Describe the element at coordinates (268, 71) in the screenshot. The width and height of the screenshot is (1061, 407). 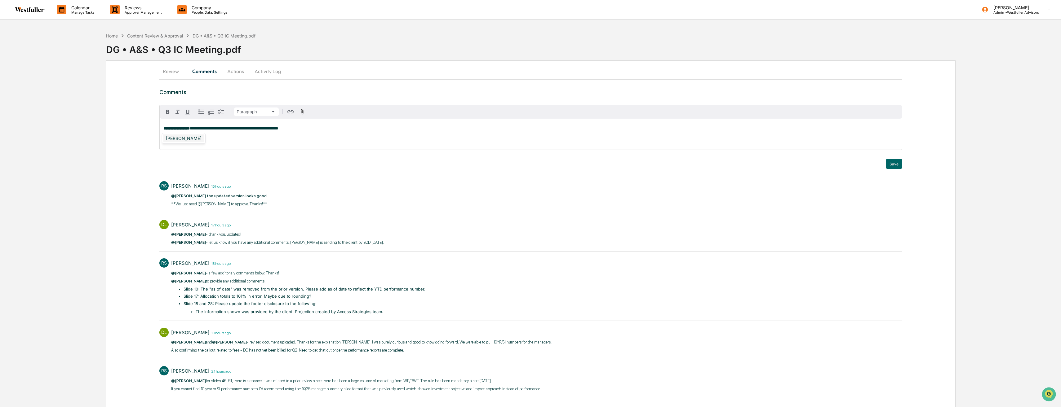
I see `button: Activity Log` at that location.